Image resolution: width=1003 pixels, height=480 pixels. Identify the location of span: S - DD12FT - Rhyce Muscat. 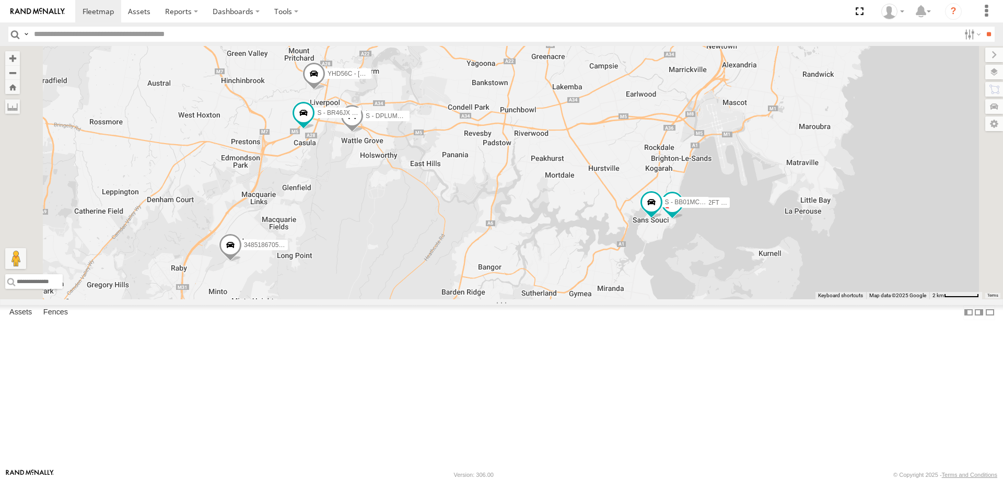
(725, 202).